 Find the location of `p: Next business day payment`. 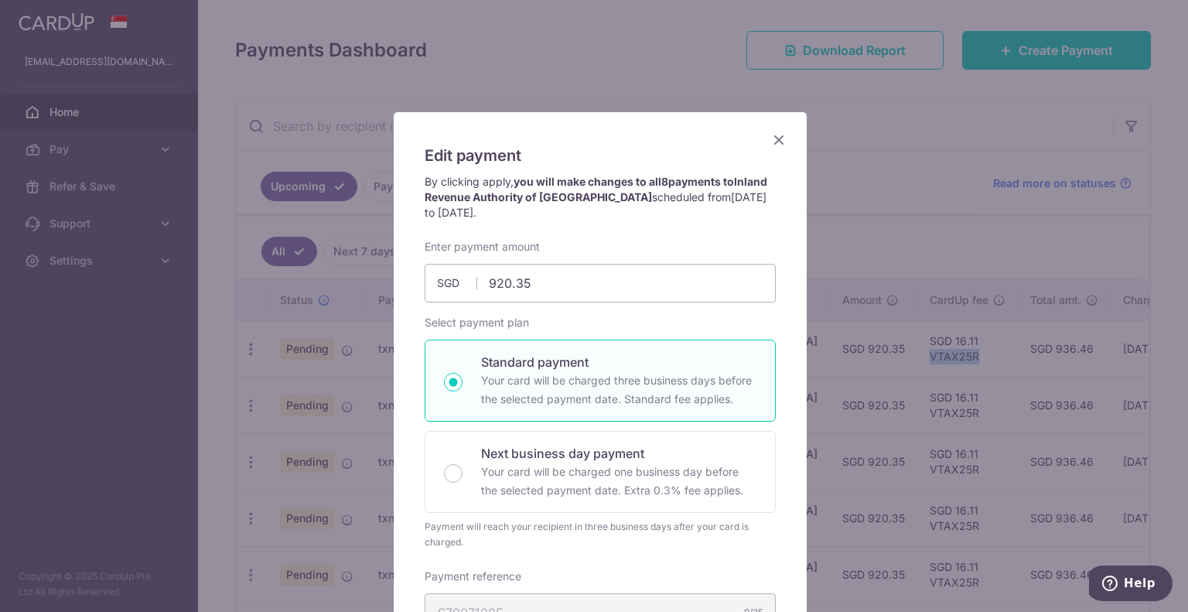

p: Next business day payment is located at coordinates (619, 453).